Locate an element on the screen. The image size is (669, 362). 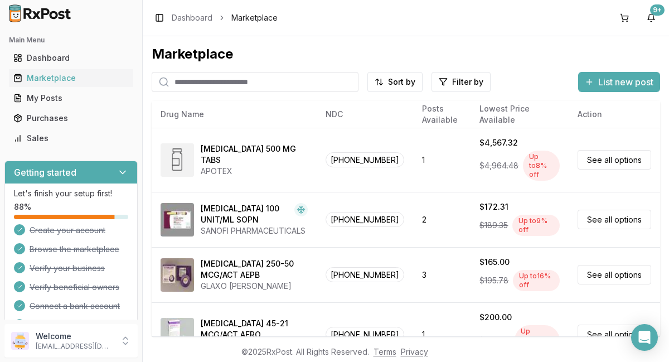
td: 2 is located at coordinates (442, 219).